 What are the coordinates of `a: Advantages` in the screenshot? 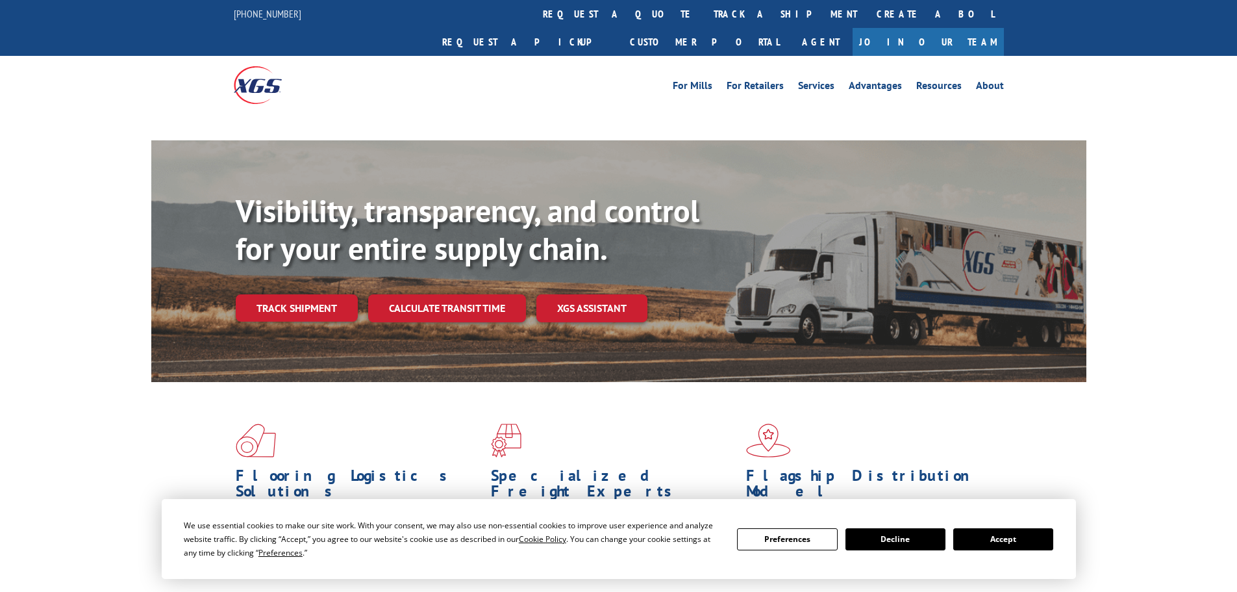 It's located at (875, 88).